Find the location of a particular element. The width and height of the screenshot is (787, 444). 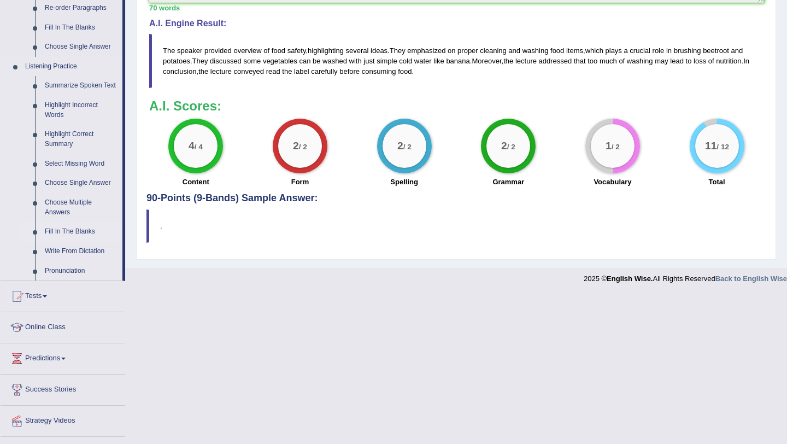

a: Back to English Wise is located at coordinates (751, 278).